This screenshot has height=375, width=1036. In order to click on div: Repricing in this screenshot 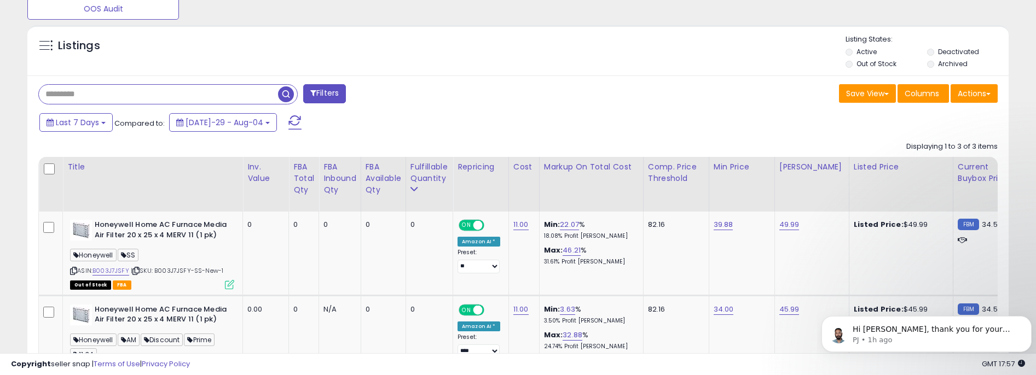, I will do `click(480, 167)`.